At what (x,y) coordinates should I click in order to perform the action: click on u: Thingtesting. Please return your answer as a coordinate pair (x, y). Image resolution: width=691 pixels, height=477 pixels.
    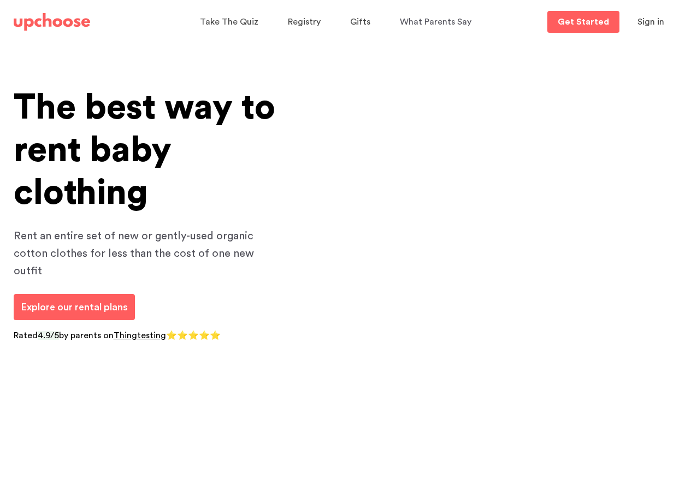
    Looking at the image, I should click on (140, 336).